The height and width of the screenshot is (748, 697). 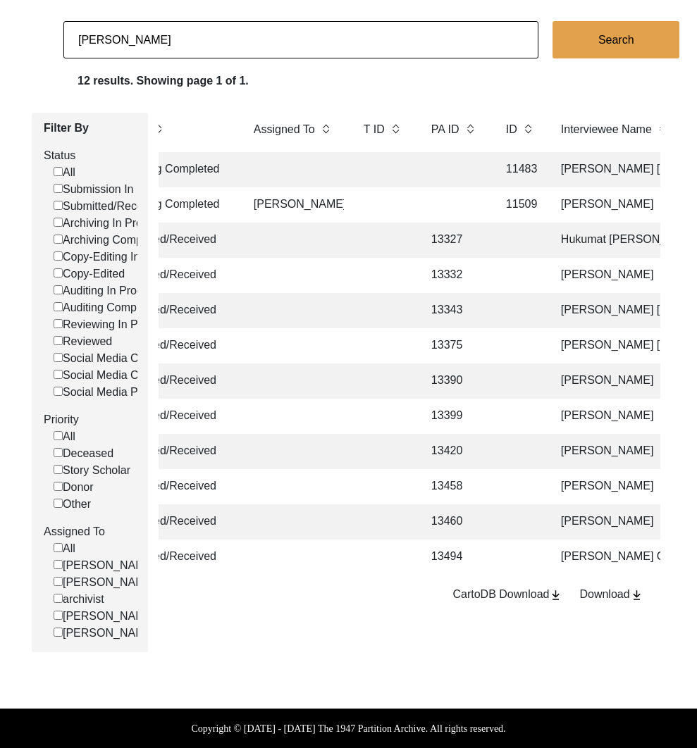 What do you see at coordinates (114, 325) in the screenshot?
I see `label: Reviewing In Progress` at bounding box center [114, 325].